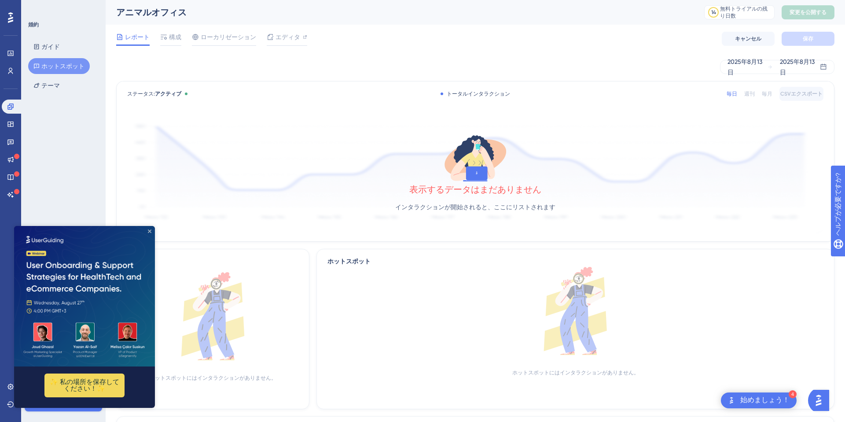 This screenshot has width=845, height=422. What do you see at coordinates (808, 12) in the screenshot?
I see `button: 変更を公開する` at bounding box center [808, 12].